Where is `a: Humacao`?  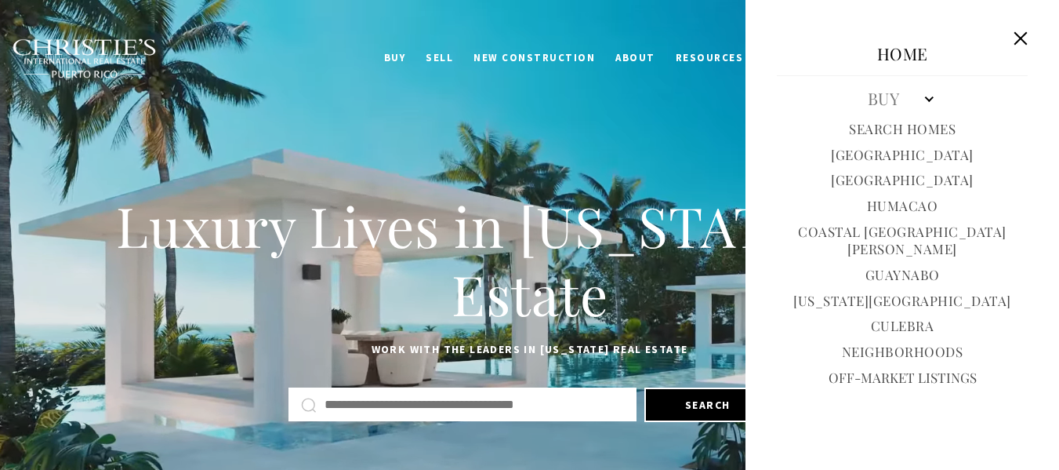
a: Humacao is located at coordinates (903, 205).